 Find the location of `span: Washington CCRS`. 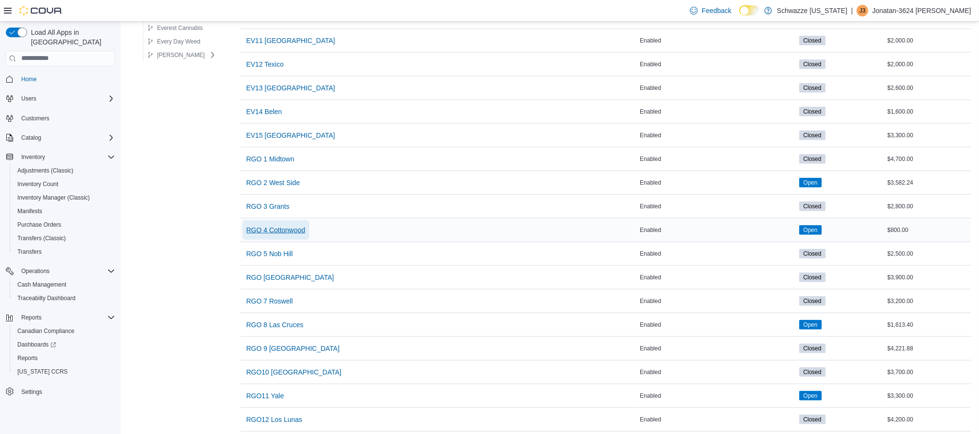

span: Washington CCRS is located at coordinates (64, 372).